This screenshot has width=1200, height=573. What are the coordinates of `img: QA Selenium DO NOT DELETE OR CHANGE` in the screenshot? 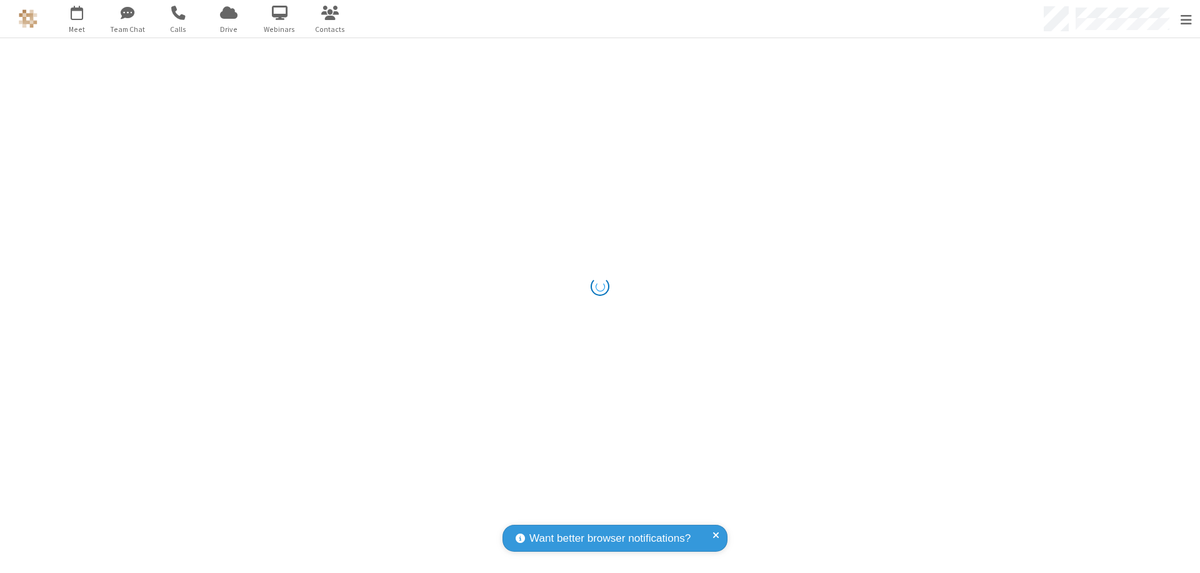 It's located at (28, 19).